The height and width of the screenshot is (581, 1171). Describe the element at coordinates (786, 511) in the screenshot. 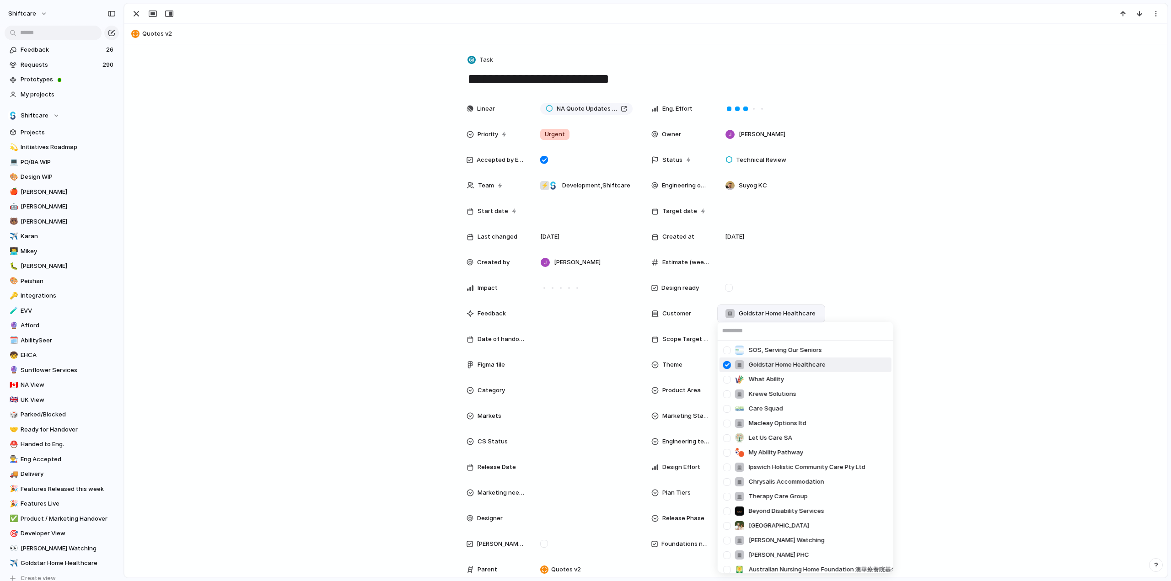

I see `span: Beyond Disability Services` at that location.